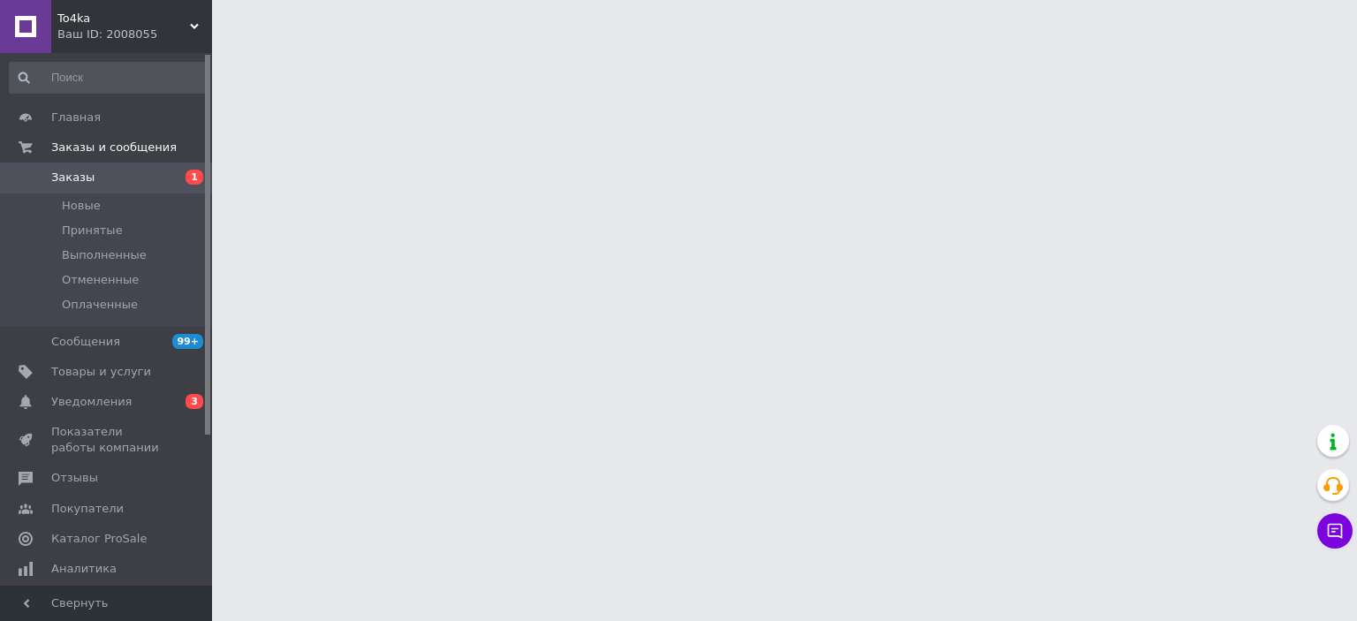  I want to click on span: Новые, so click(81, 206).